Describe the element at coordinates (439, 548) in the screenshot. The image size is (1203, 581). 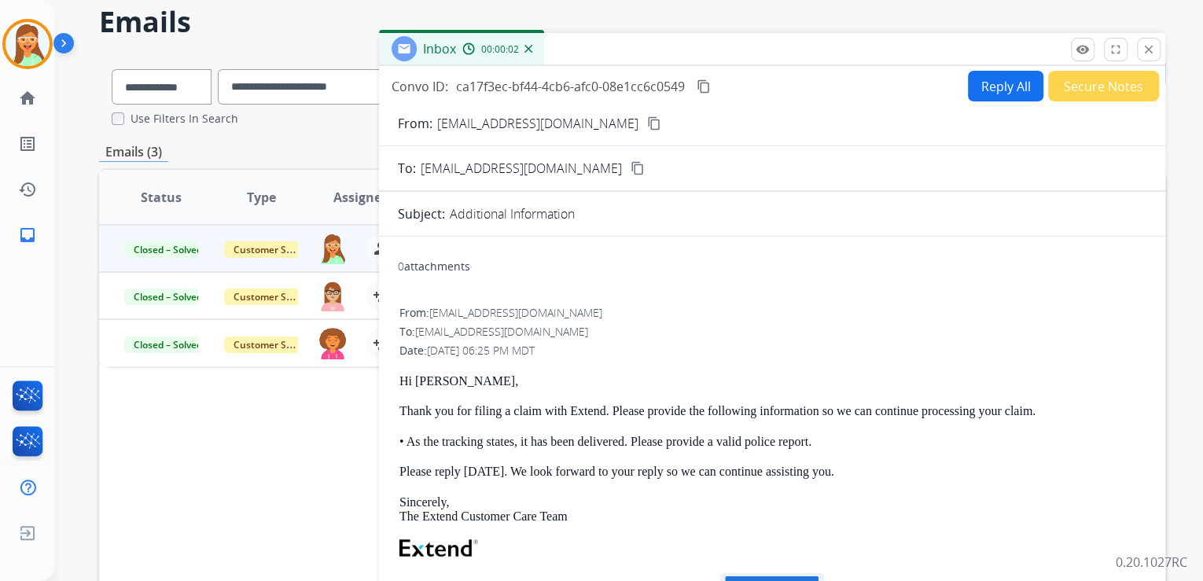
I see `img: Extend Logo` at that location.